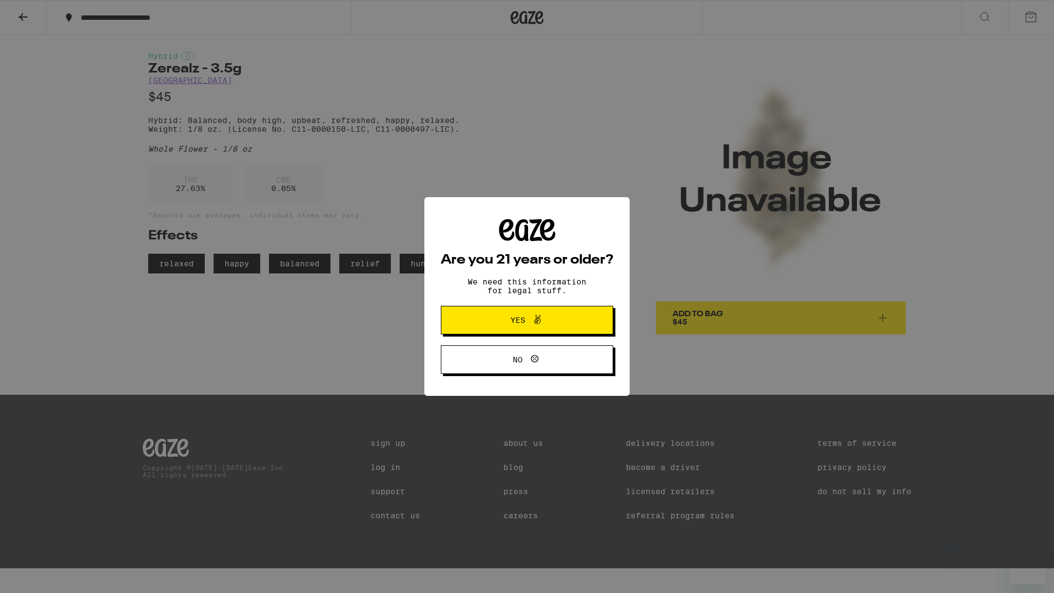  What do you see at coordinates (518, 320) in the screenshot?
I see `span: Yes` at bounding box center [518, 320].